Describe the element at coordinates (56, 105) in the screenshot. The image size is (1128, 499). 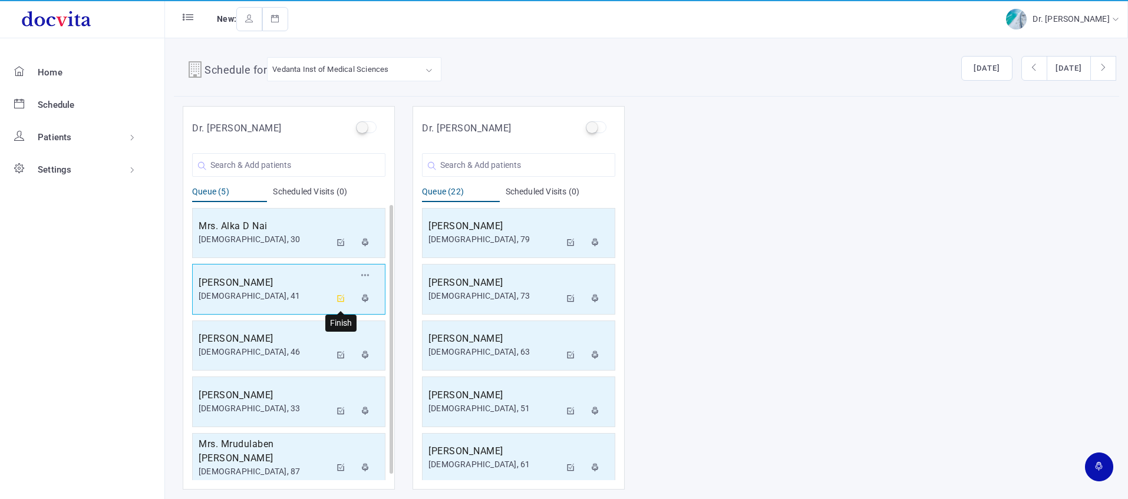
I see `span: Schedule` at that location.